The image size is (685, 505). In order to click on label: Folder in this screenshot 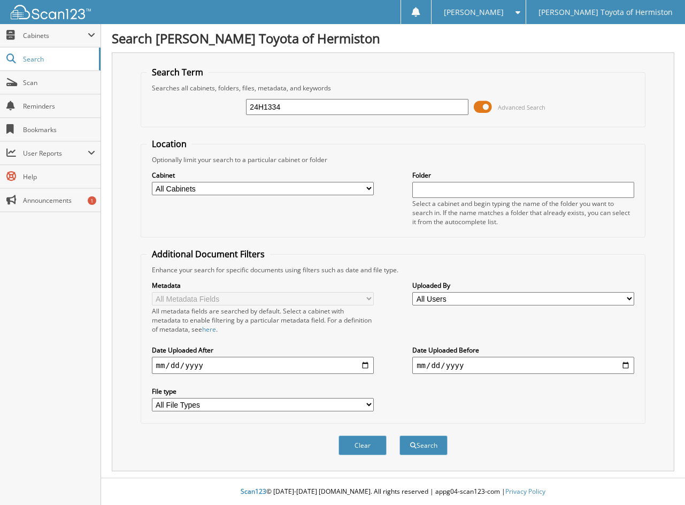, I will do `click(523, 175)`.